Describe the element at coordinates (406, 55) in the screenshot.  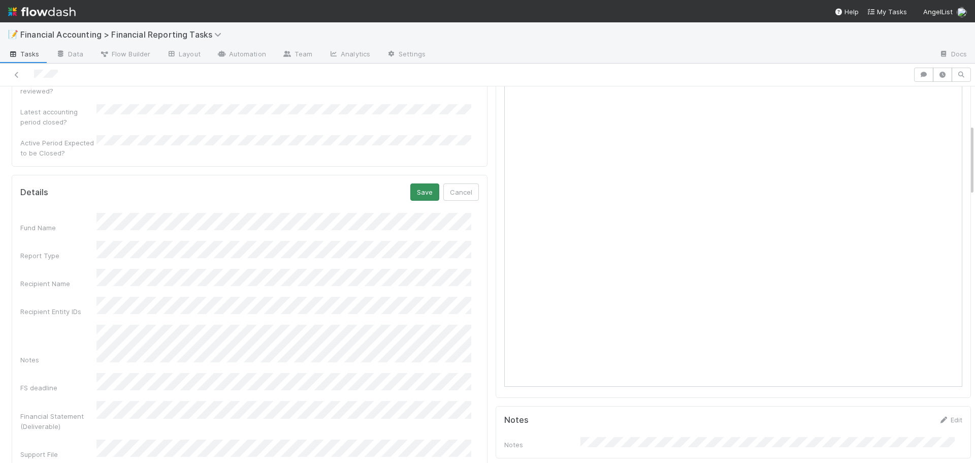
I see `a: Settings` at that location.